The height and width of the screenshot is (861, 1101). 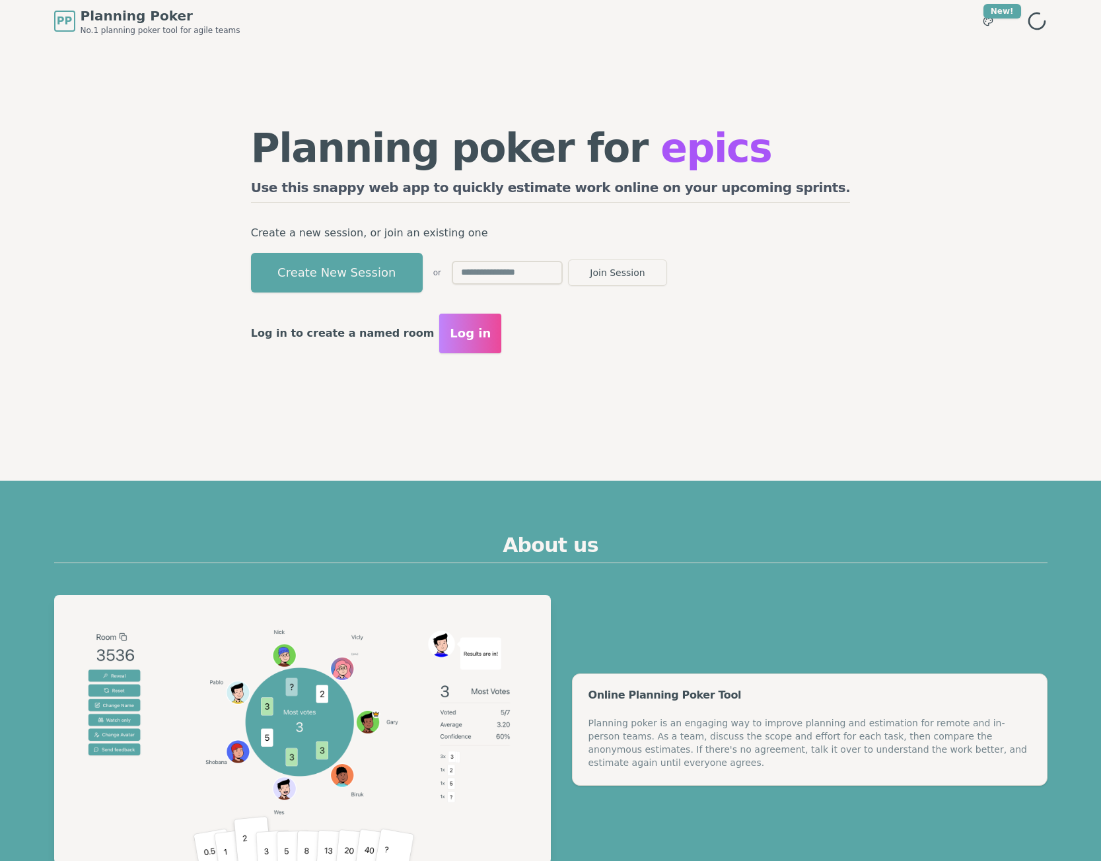 I want to click on p: Log in to create a named room, so click(x=343, y=334).